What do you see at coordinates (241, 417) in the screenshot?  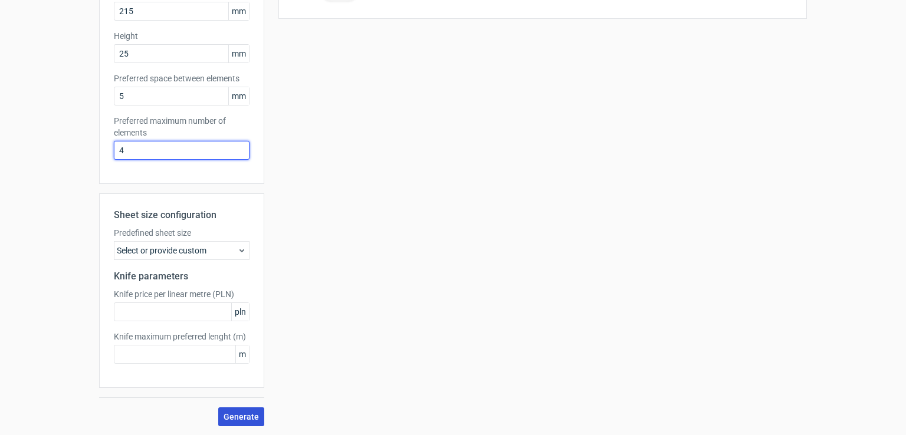 I see `button: Generate` at bounding box center [241, 417].